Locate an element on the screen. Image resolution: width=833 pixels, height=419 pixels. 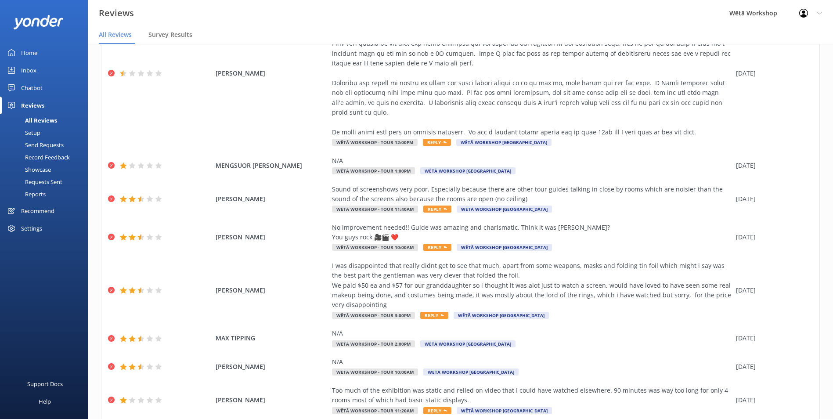
div: Support Docs is located at coordinates (45, 384).